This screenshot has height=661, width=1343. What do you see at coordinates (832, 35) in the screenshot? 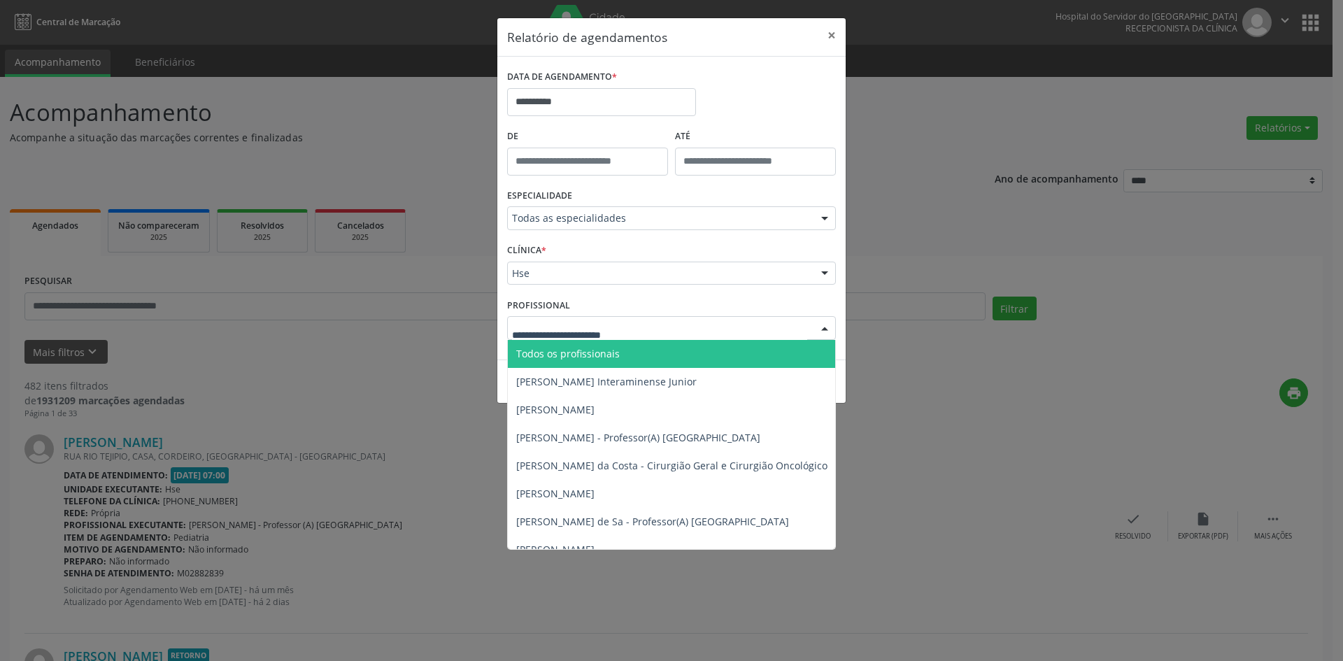
I see `button: Close` at bounding box center [832, 35].